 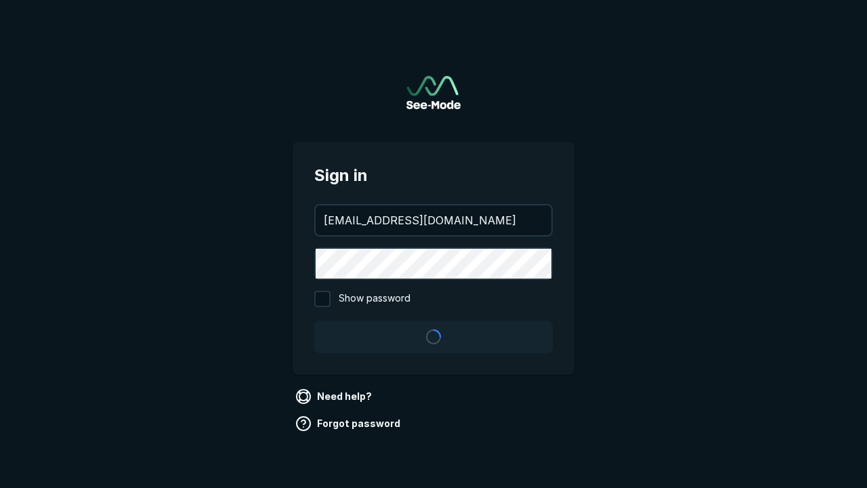 What do you see at coordinates (434, 92) in the screenshot?
I see `a: Go to sign in` at bounding box center [434, 92].